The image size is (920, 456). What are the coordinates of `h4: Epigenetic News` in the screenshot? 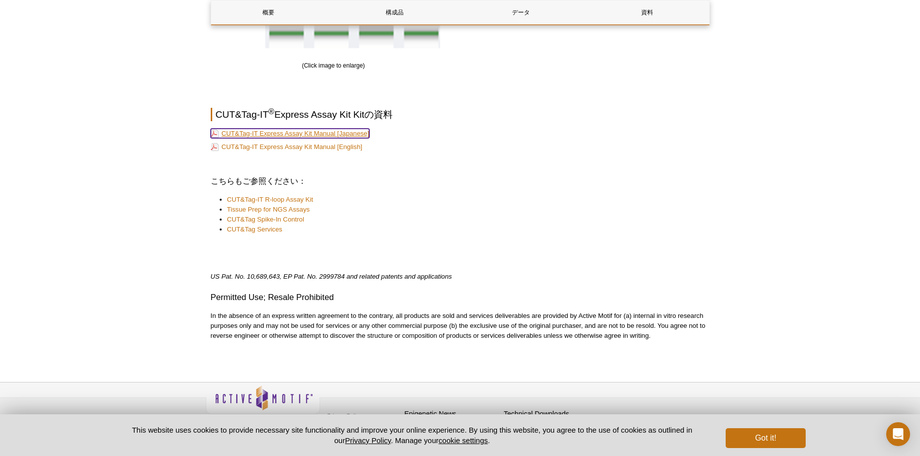 It's located at (452, 414).